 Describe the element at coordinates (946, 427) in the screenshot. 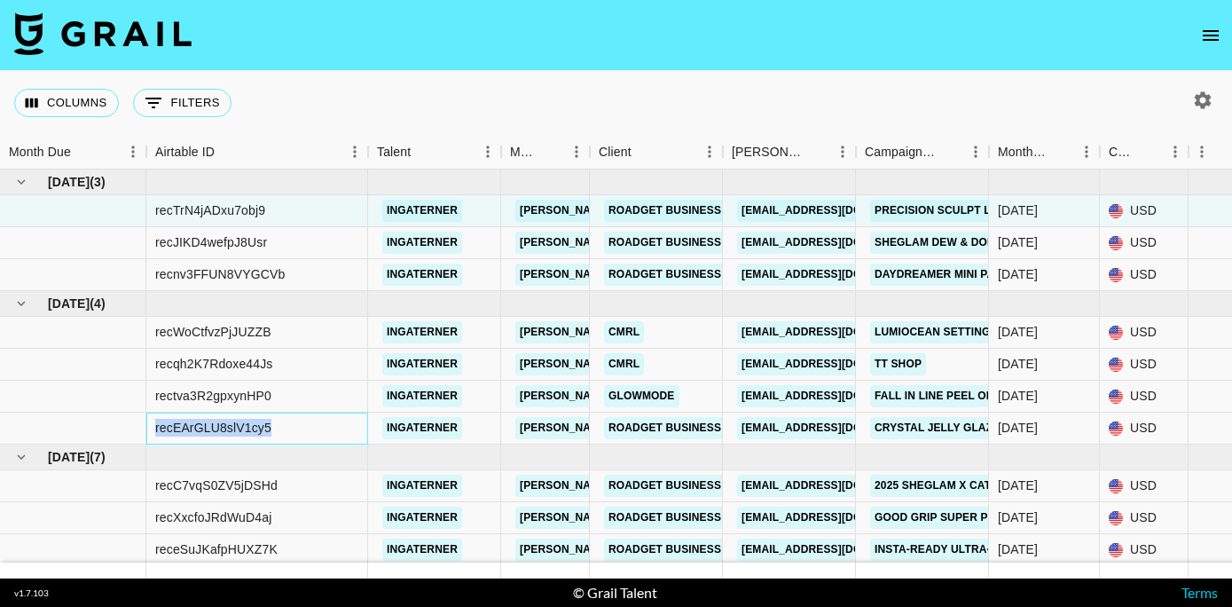

I see `a: Crystal Jelly Glaze 2.0` at that location.